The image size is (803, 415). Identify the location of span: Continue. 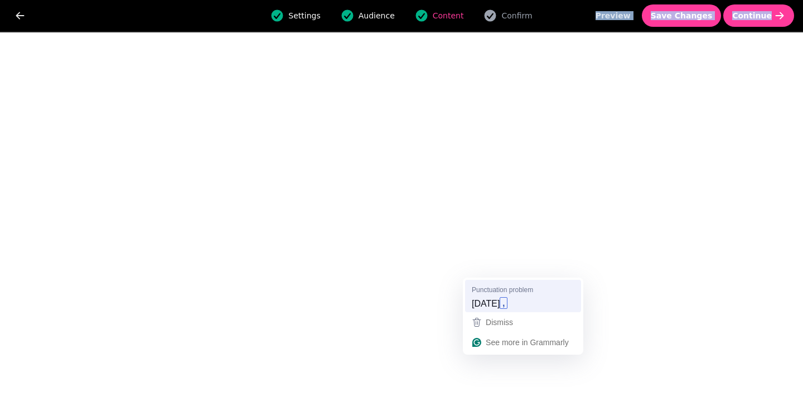
(752, 16).